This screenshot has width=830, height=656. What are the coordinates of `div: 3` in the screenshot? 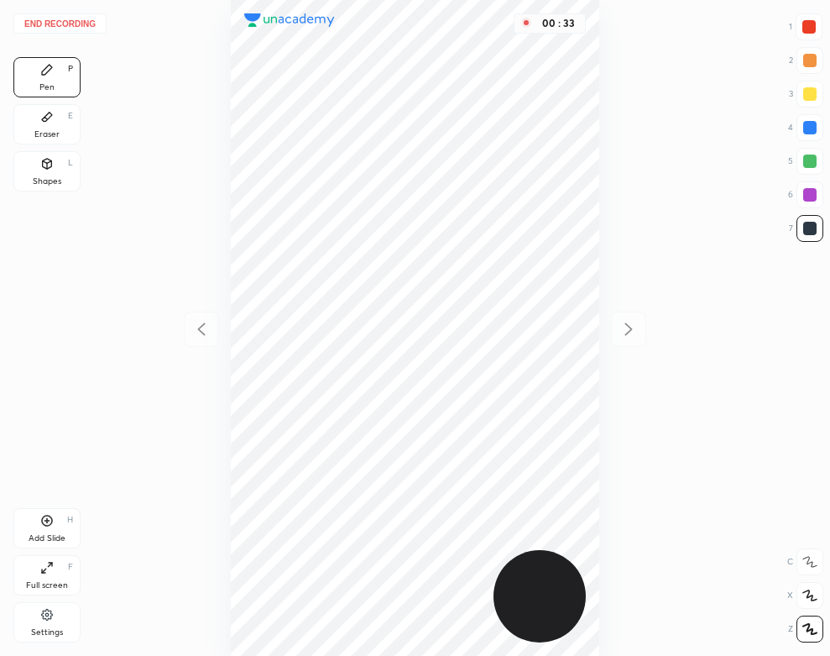 It's located at (806, 94).